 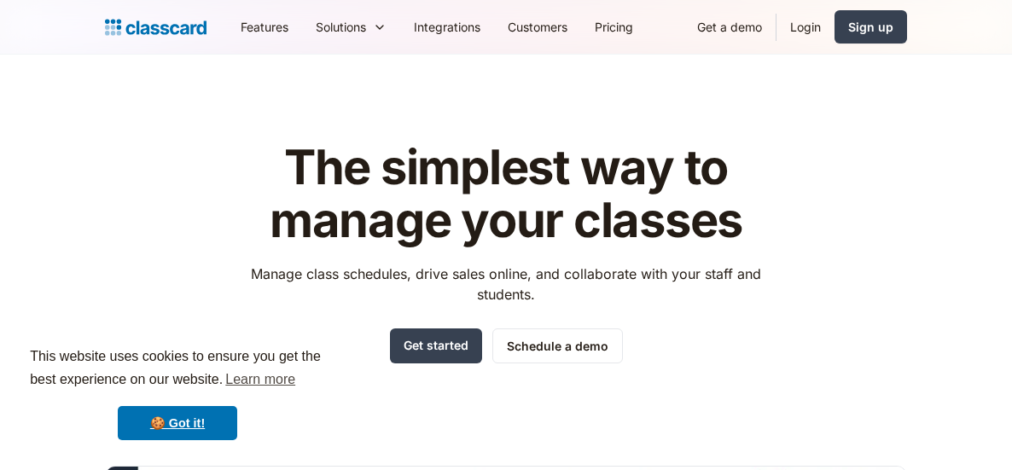 I want to click on div: Sign up, so click(x=870, y=26).